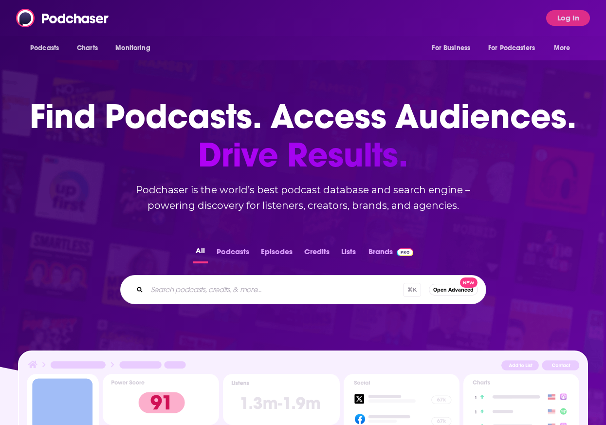  I want to click on span: New, so click(469, 282).